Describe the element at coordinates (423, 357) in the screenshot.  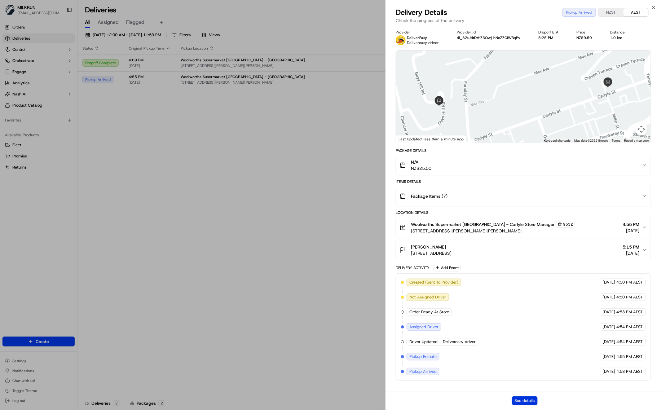
I see `span: Pickup Enroute` at that location.